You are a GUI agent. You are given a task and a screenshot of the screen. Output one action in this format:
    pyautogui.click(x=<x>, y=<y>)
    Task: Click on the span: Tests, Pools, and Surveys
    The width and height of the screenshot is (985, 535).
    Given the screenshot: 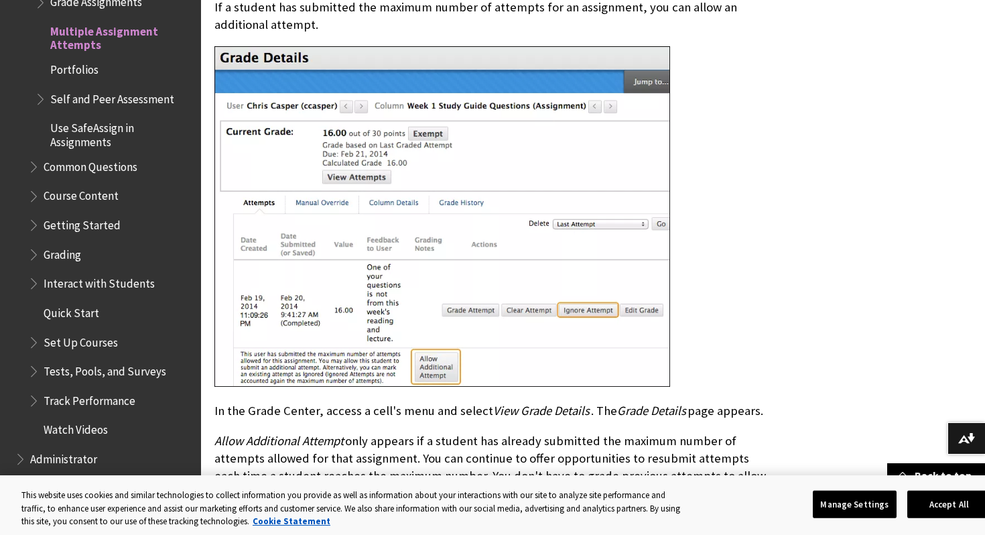 What is the action you would take?
    pyautogui.click(x=104, y=368)
    